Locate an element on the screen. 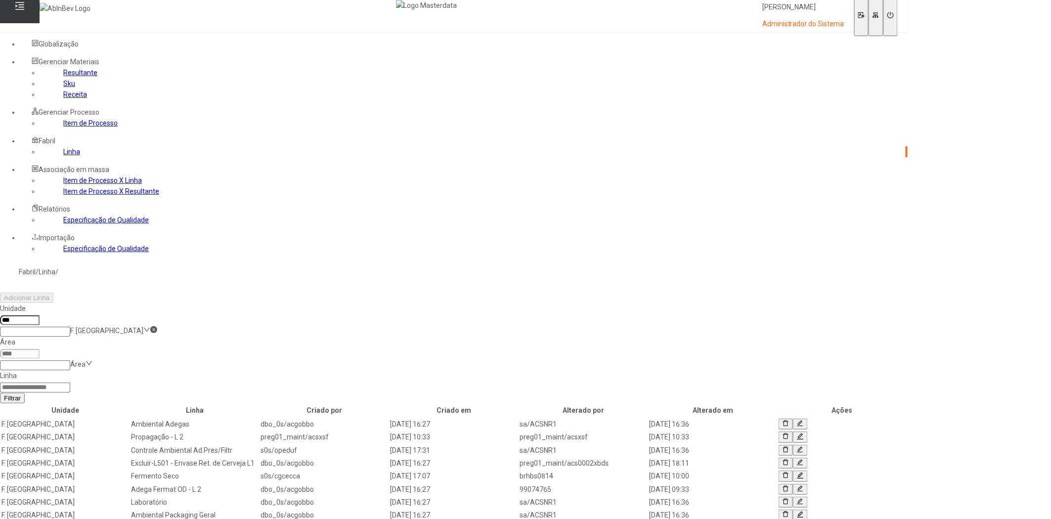 This screenshot has height=519, width=1051. a: Item de Processo is located at coordinates (90, 123).